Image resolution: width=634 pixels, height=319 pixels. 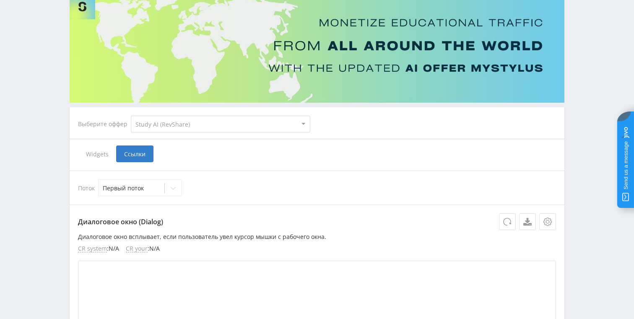 I want to click on a: Скачать, so click(x=527, y=222).